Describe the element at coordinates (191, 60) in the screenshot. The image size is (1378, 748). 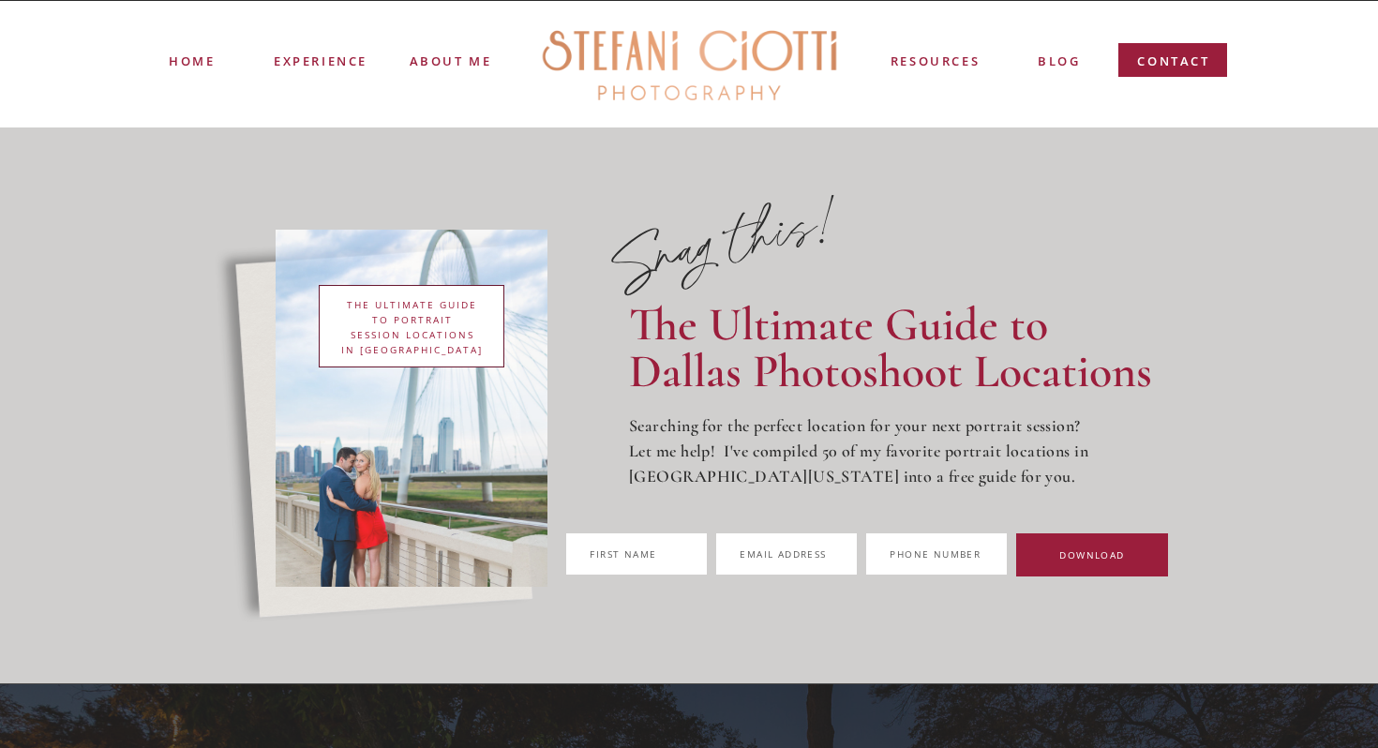
I see `a: Home` at that location.